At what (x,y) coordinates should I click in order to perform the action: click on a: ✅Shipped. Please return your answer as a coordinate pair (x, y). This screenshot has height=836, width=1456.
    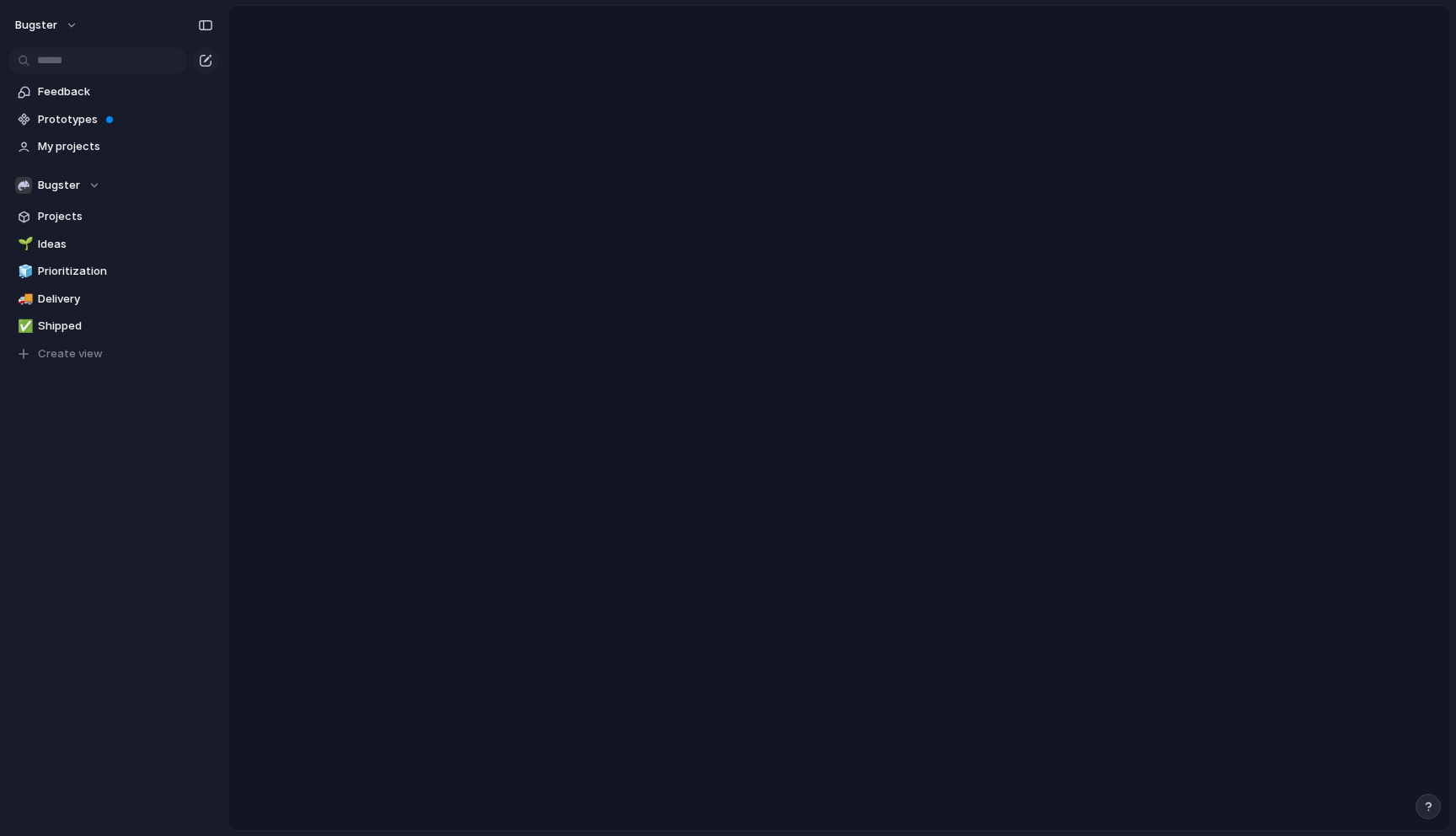
    Looking at the image, I should click on (113, 326).